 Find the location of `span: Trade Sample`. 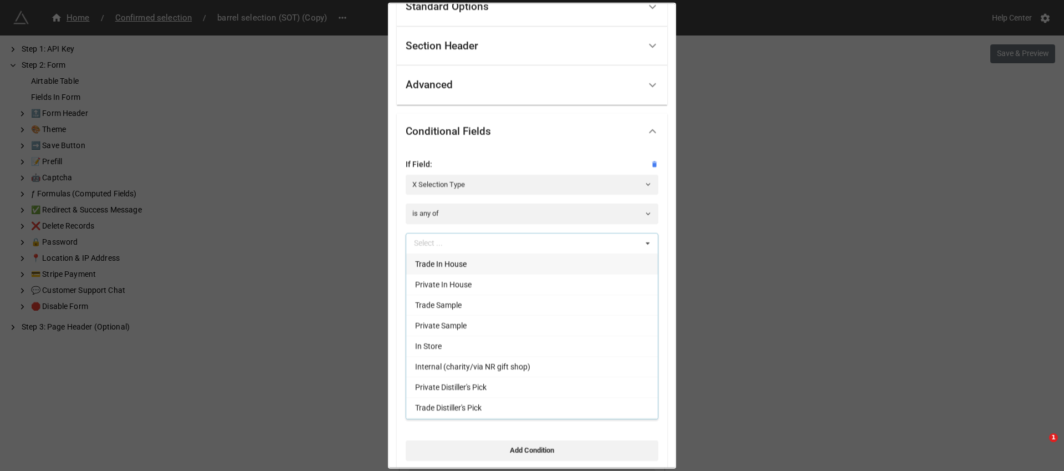

span: Trade Sample is located at coordinates (438, 304).